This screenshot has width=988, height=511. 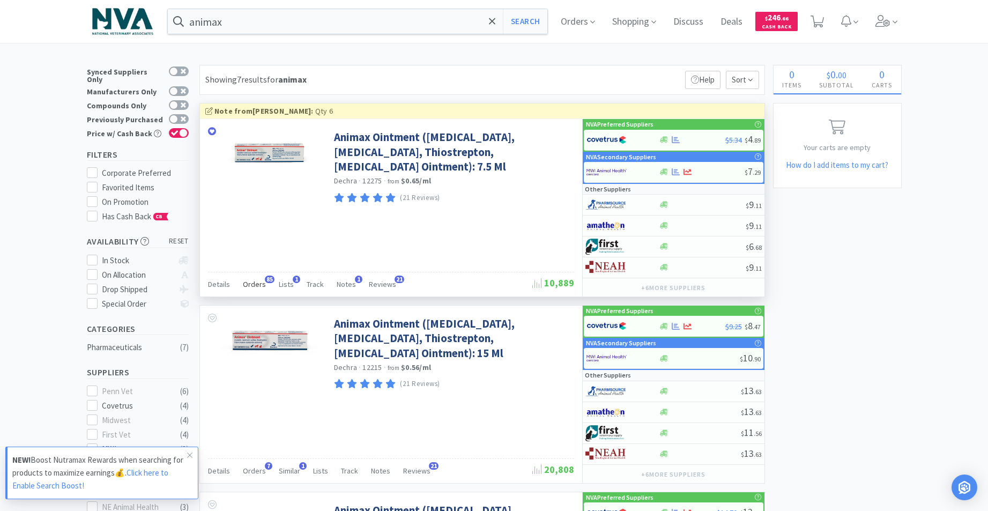 I want to click on span: 246, so click(x=777, y=17).